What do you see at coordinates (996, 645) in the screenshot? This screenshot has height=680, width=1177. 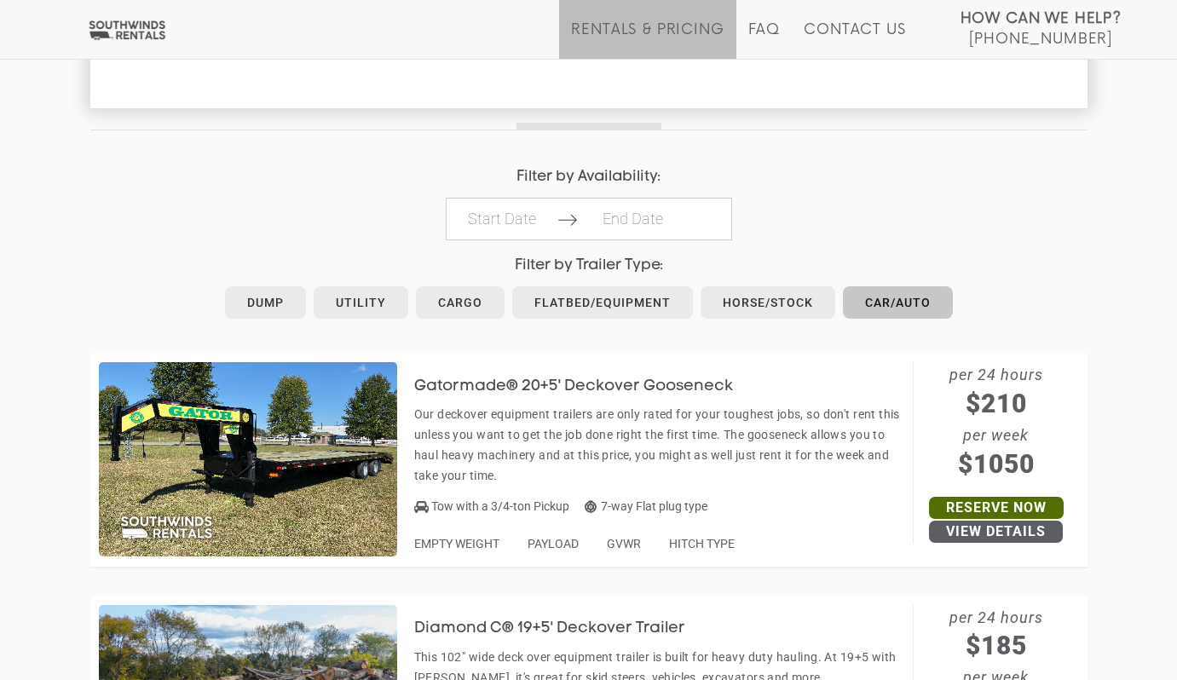 I see `span: $185` at bounding box center [996, 645].